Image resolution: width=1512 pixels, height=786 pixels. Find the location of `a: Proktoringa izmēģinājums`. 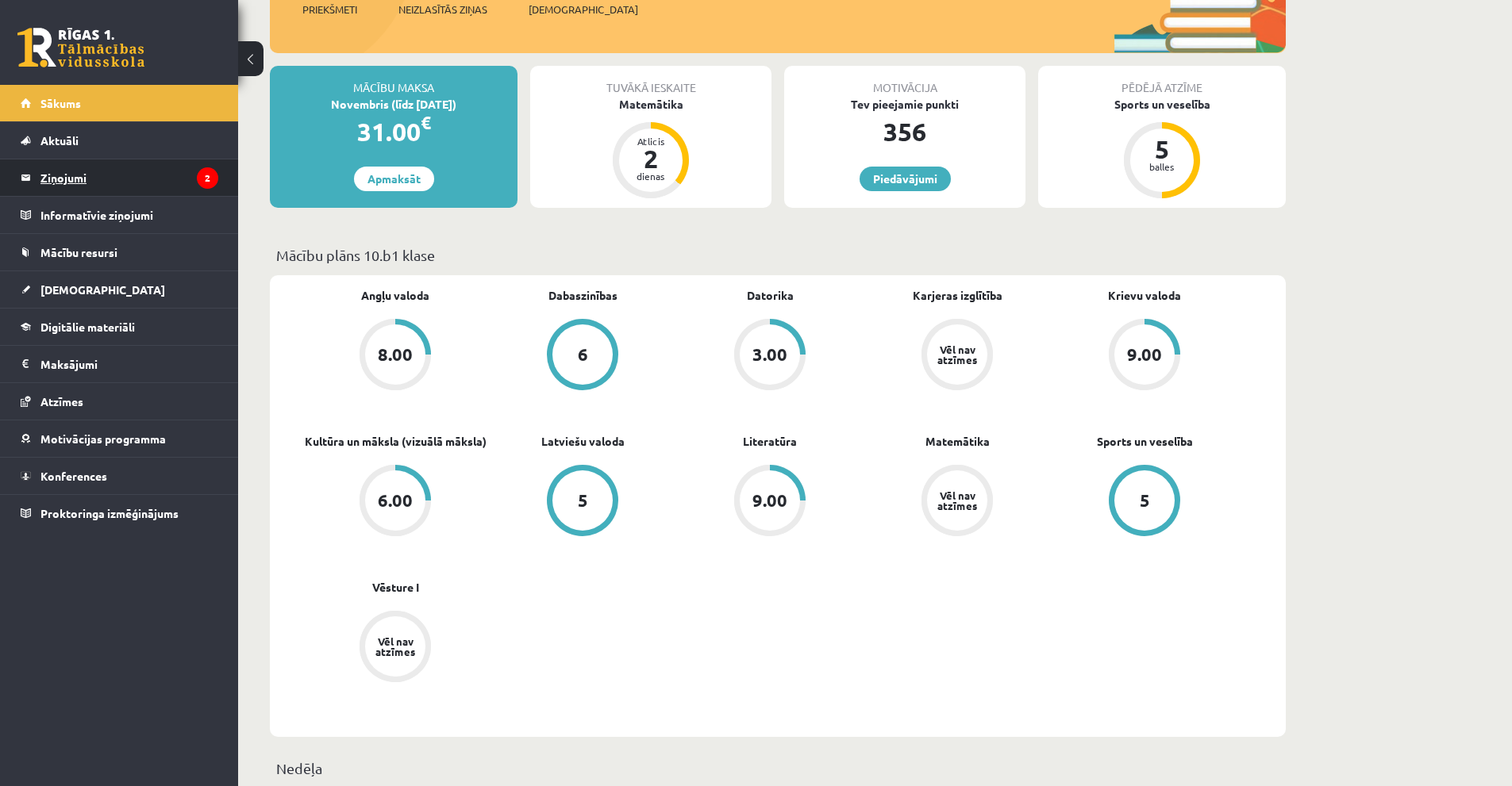

a: Proktoringa izmēģinājums is located at coordinates (119, 513).